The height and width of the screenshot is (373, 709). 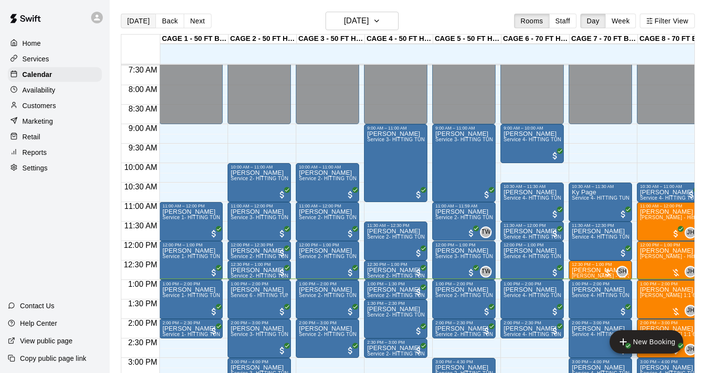 What do you see at coordinates (327, 222) in the screenshot?
I see `div: 11:00 AM – 12:00 PM: Jeff Castillo` at bounding box center [327, 222].